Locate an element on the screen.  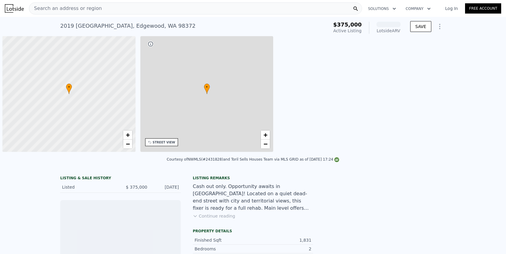
a: Free Account is located at coordinates (483, 8).